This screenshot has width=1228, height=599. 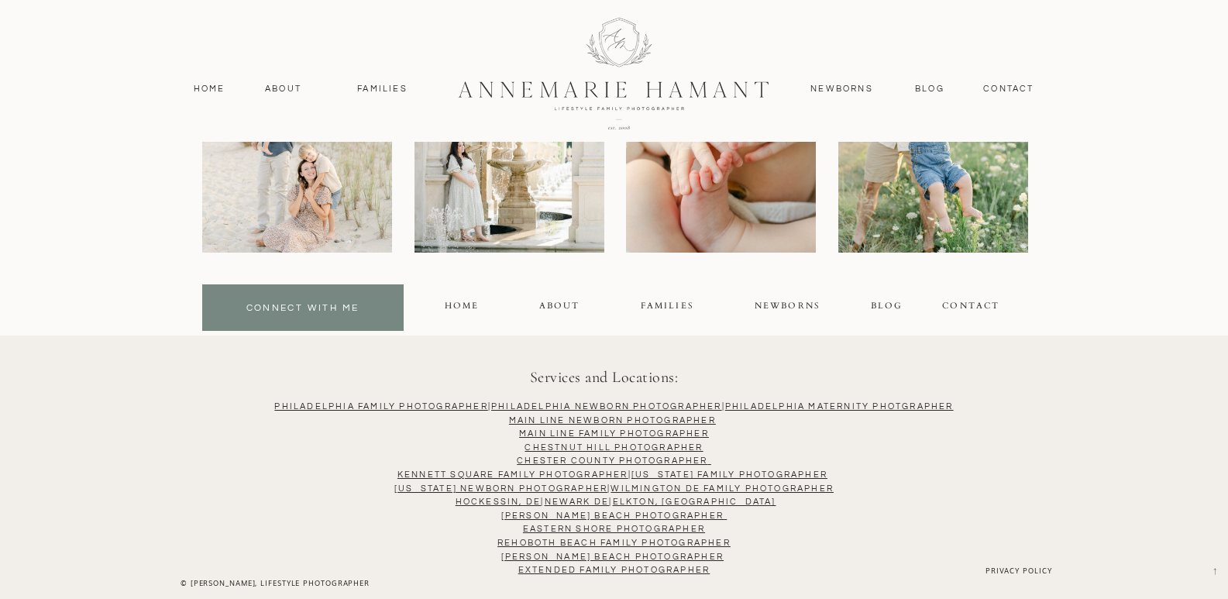 What do you see at coordinates (498, 501) in the screenshot?
I see `a: Hockessin, DE` at bounding box center [498, 501].